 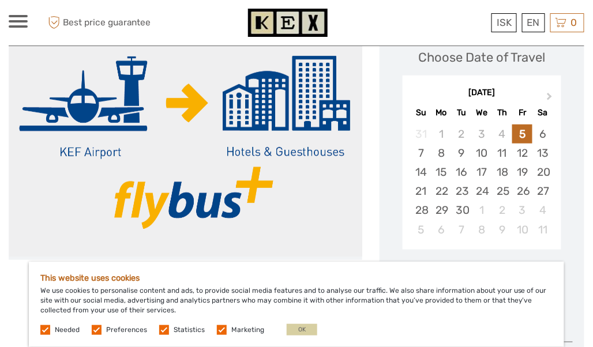 What do you see at coordinates (482, 57) in the screenshot?
I see `div: Choose Date of Travel` at bounding box center [482, 57].